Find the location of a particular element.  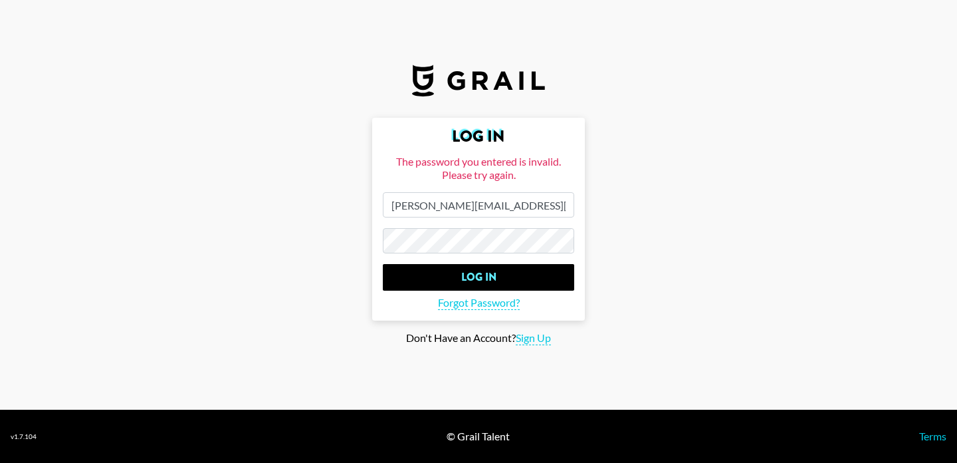

span: Forgot Password? is located at coordinates (479, 303).